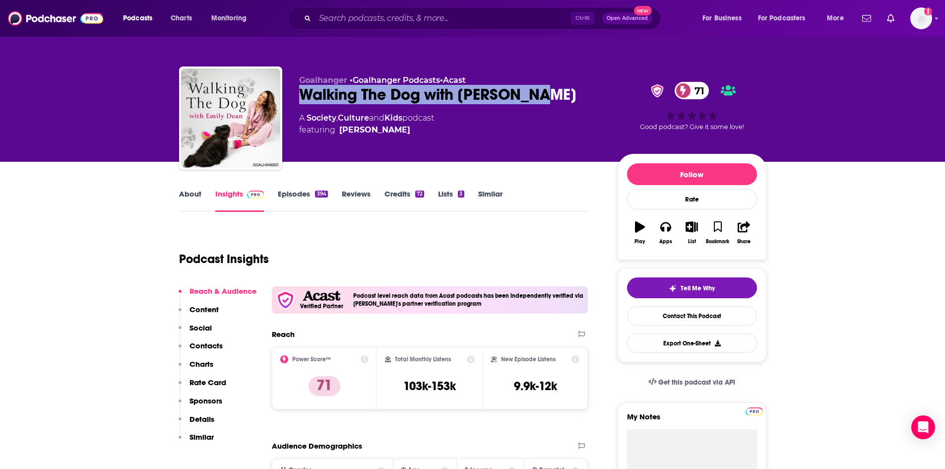 This screenshot has width=945, height=469. I want to click on span: Podcasts, so click(137, 18).